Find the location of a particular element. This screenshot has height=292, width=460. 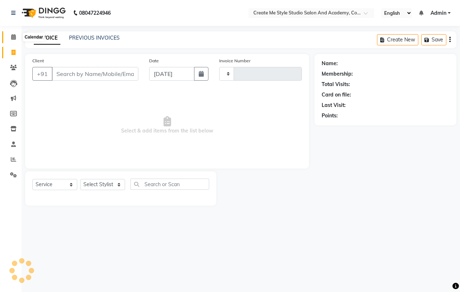

input: Search by Name/Mobile/Email/Code is located at coordinates (95, 74).